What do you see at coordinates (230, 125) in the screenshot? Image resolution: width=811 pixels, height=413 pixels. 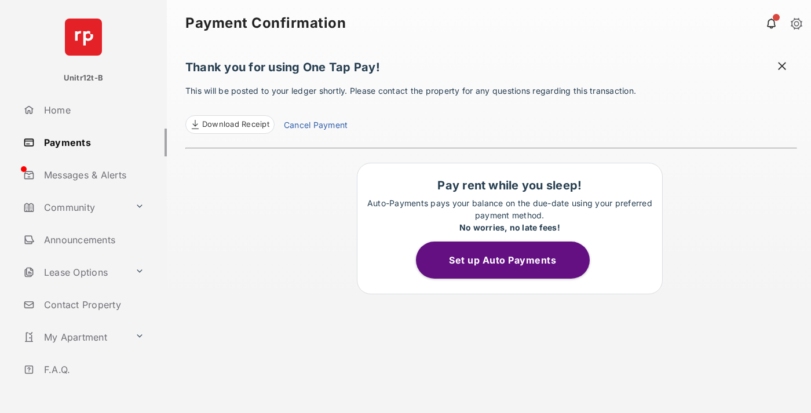 I see `a: Download Receipt` at bounding box center [230, 125].